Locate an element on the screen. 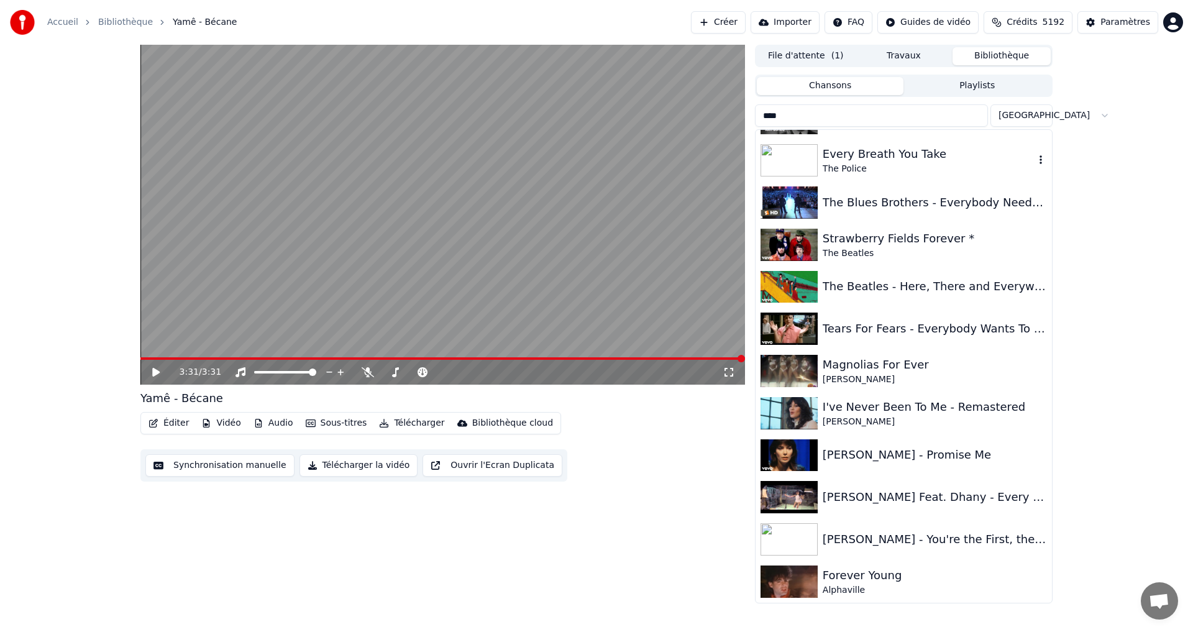 Image resolution: width=1193 pixels, height=632 pixels. button: Télécharger la vidéo is located at coordinates (358, 465).